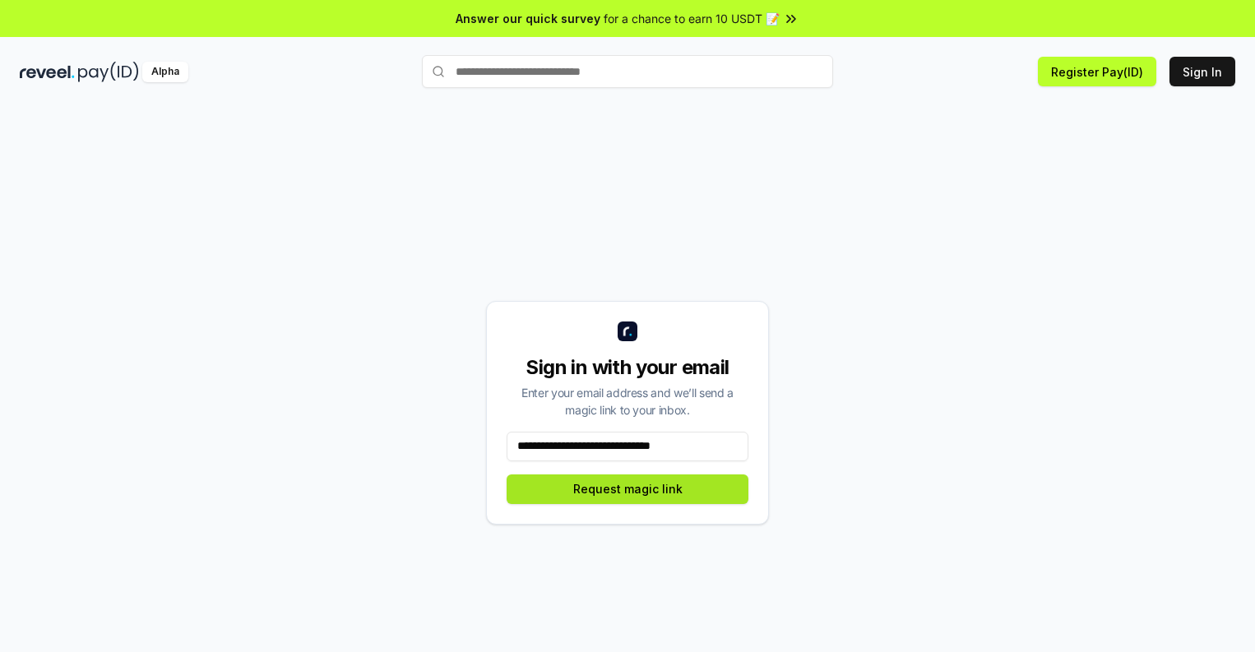 The height and width of the screenshot is (652, 1255). I want to click on img: pay_id, so click(109, 72).